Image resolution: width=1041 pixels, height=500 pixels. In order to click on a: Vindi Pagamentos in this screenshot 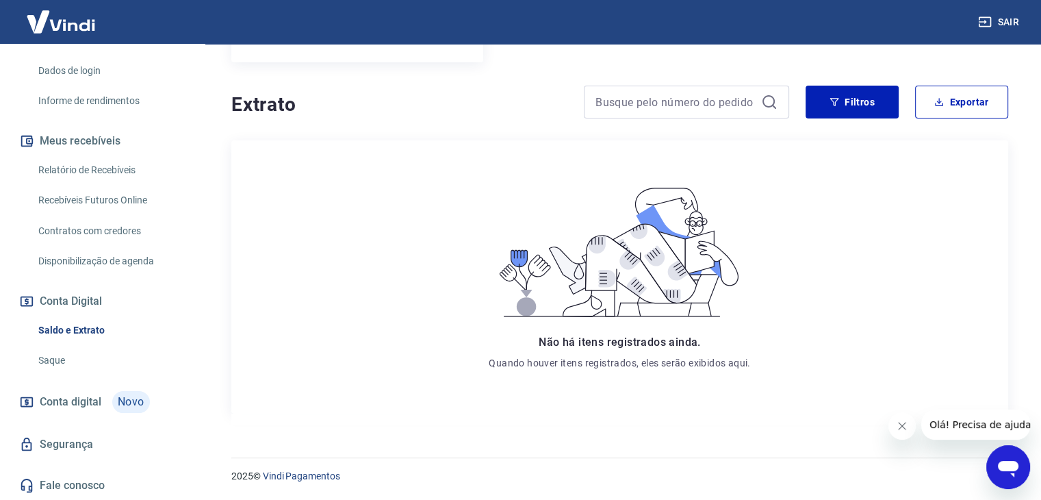, I will do `click(301, 476)`.